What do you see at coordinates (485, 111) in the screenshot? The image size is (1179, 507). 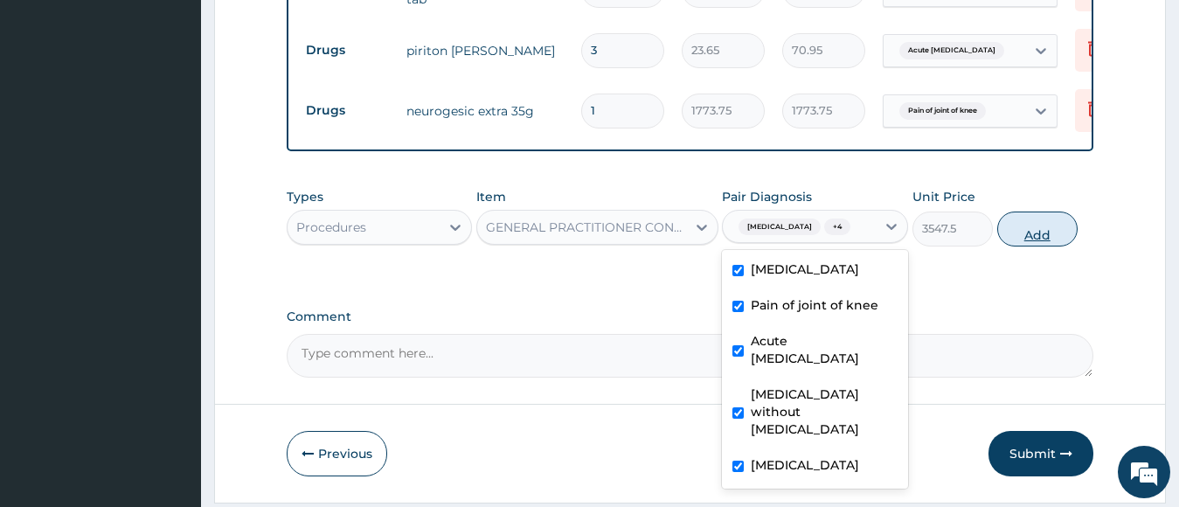 I see `td: neurogesic extra 35g` at bounding box center [485, 111].